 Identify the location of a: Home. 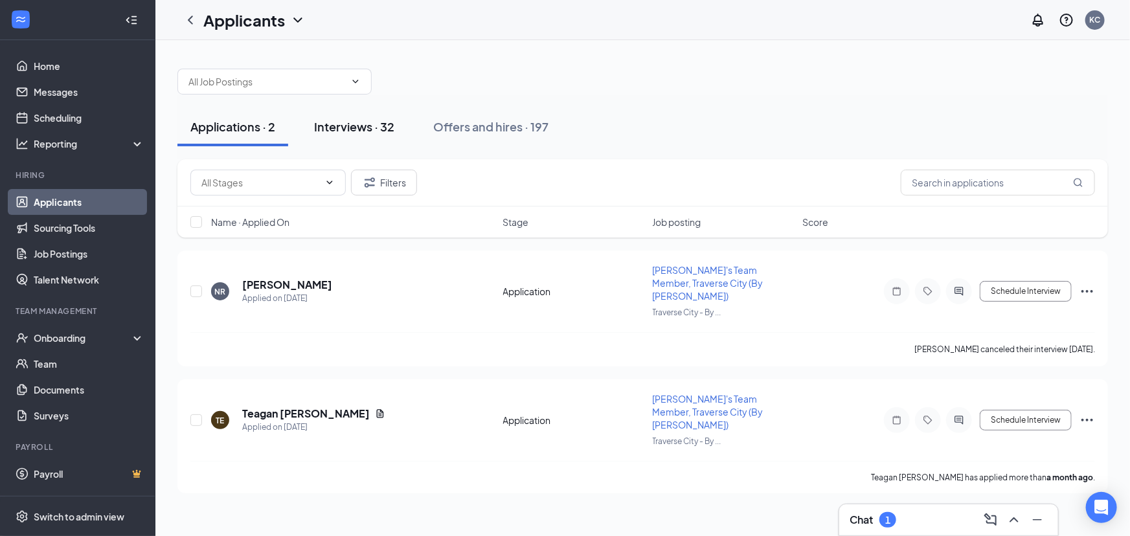
(89, 66).